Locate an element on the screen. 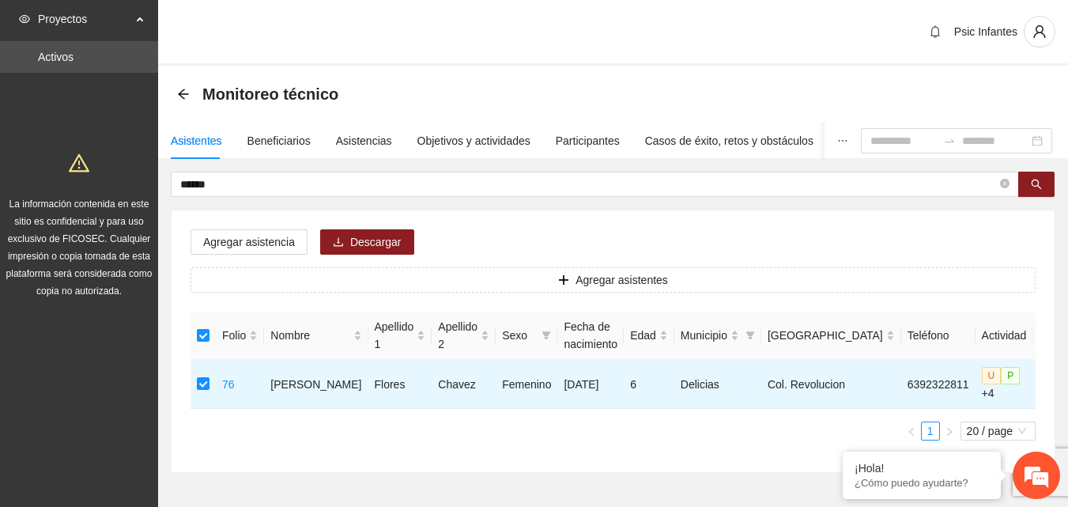 The height and width of the screenshot is (507, 1068). button: right is located at coordinates (950, 431).